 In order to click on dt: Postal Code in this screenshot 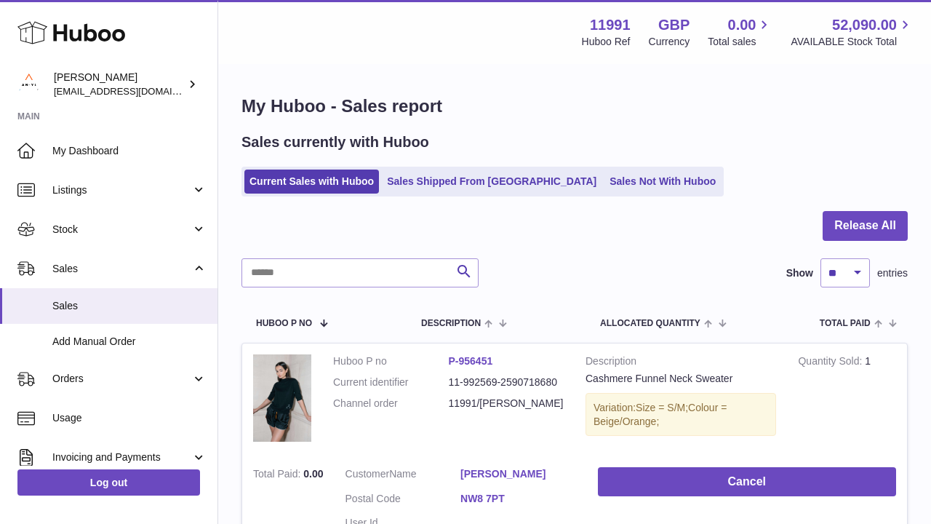, I will do `click(403, 500)`.